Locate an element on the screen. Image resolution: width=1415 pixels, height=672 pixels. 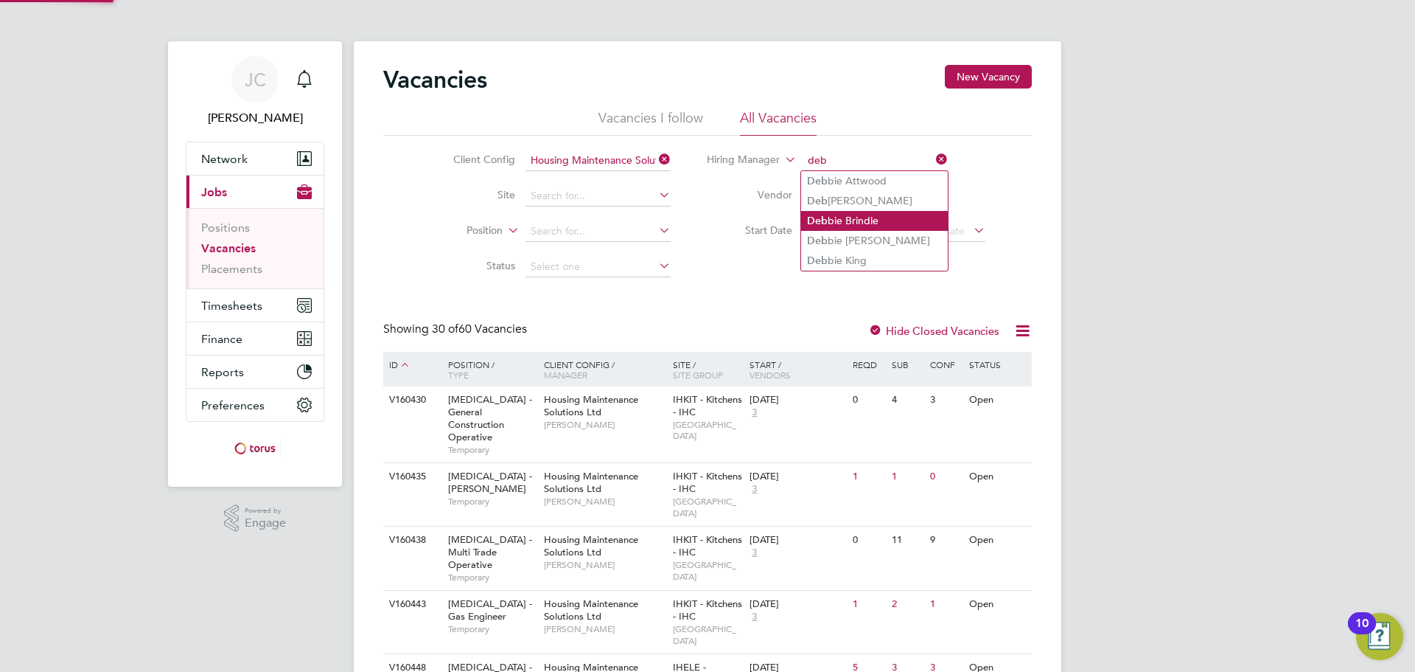
span: 60 Vacancies is located at coordinates (479, 329).